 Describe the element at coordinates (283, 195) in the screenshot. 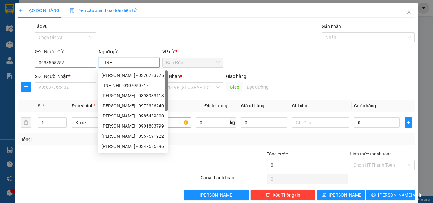

I see `button: deleteXóa Thông tin` at that location.